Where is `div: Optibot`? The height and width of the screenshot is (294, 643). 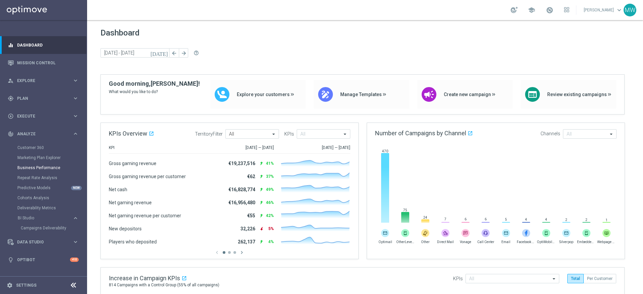
div: Optibot is located at coordinates (43, 260).